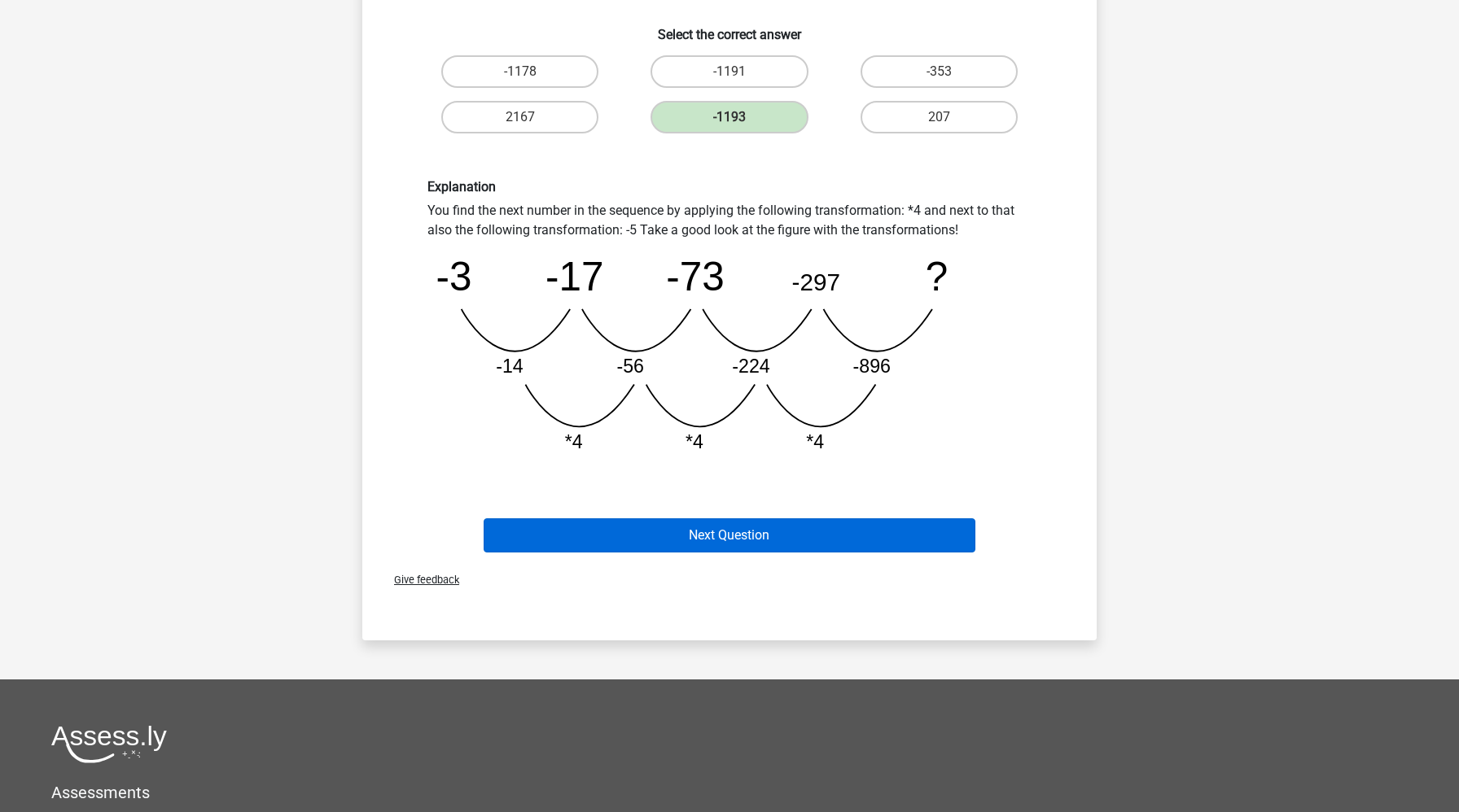  What do you see at coordinates (510, 366) in the screenshot?
I see `tspan: -14` at bounding box center [510, 366].